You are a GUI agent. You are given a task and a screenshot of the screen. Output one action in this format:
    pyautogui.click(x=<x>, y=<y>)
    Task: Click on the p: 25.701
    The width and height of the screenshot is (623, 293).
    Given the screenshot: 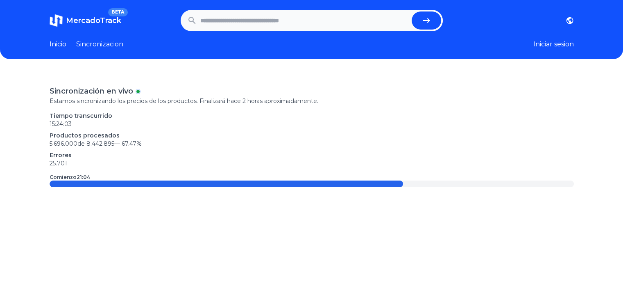 What is the action you would take?
    pyautogui.click(x=312, y=163)
    